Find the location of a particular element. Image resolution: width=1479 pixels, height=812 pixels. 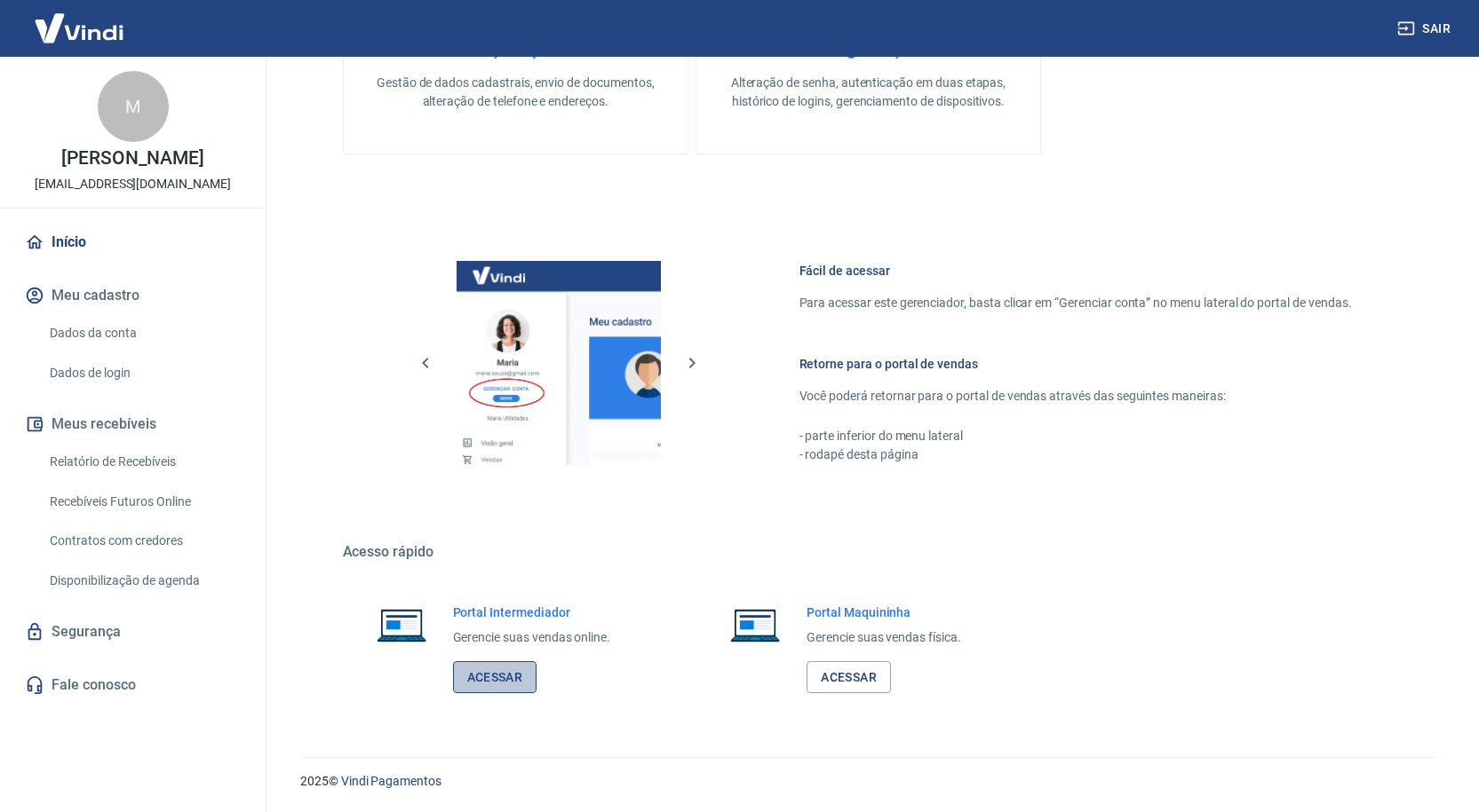

h6: Fácil de acessar is located at coordinates (1076, 270).